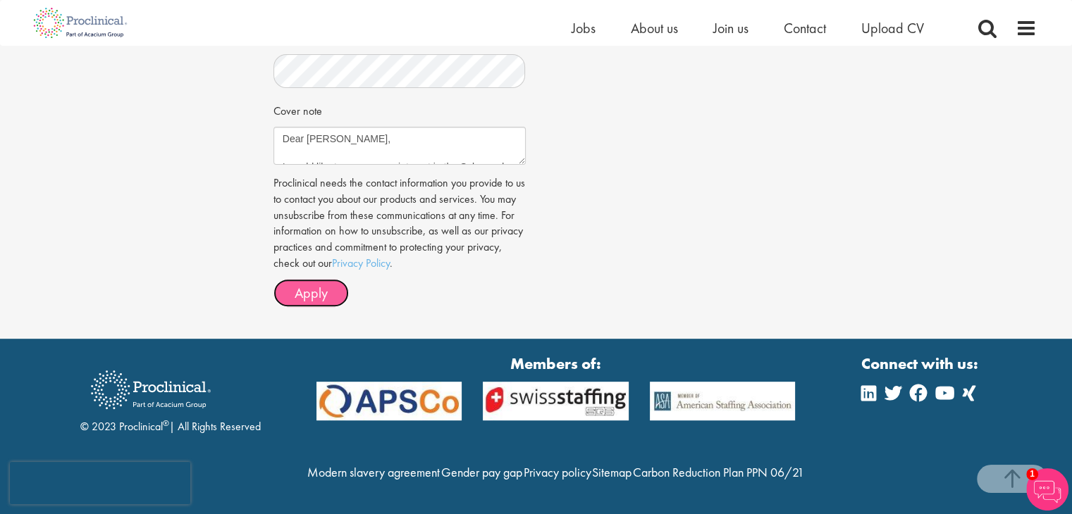  I want to click on a: Privacy Policy, so click(361, 263).